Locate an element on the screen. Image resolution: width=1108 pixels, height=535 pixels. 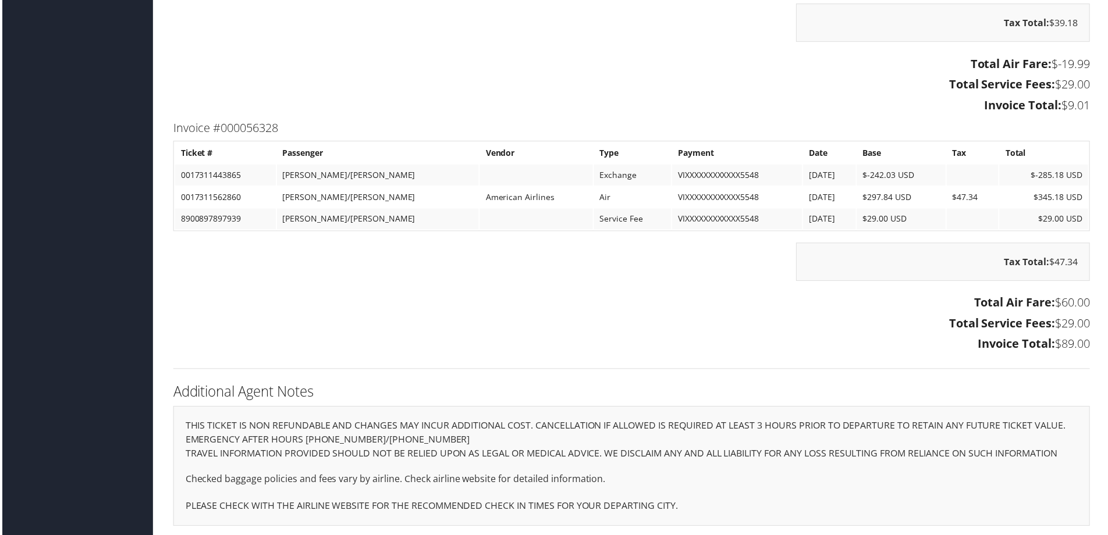
th: Type is located at coordinates (632, 154).